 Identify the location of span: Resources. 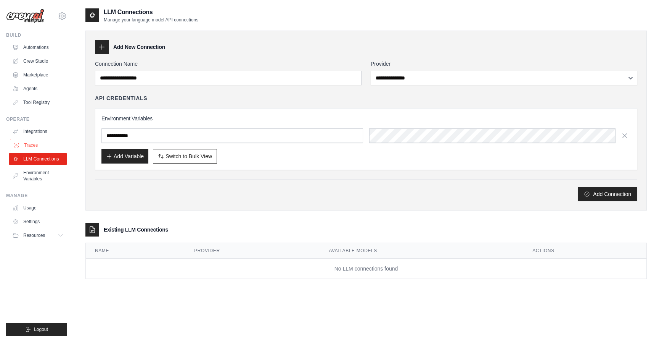
(34, 235).